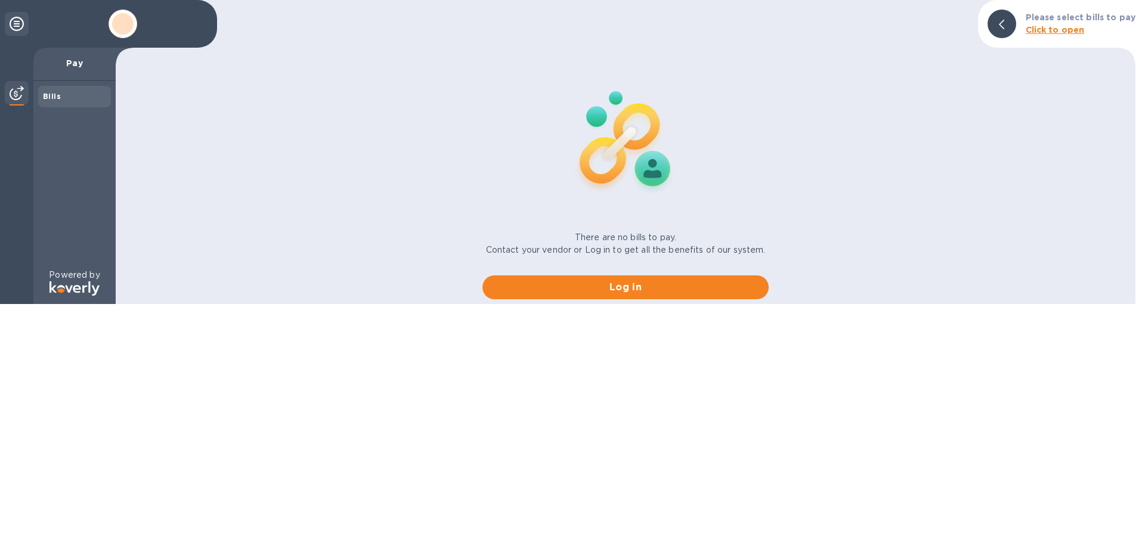 The height and width of the screenshot is (543, 1145). What do you see at coordinates (625, 287) in the screenshot?
I see `span: Log in` at bounding box center [625, 287].